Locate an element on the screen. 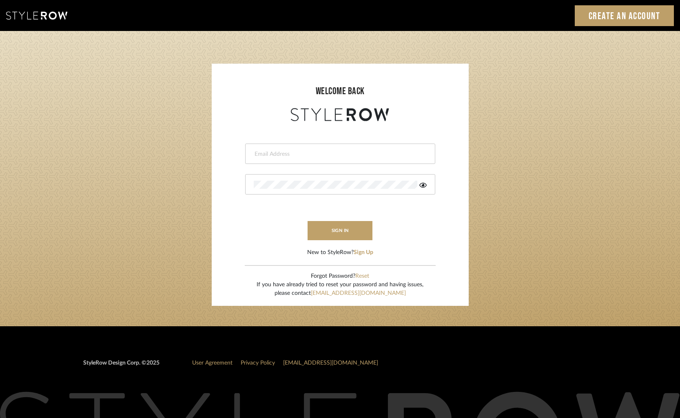 This screenshot has height=418, width=680. div: If you have already tried to reset your password and having issues, please contact is located at coordinates (340, 289).